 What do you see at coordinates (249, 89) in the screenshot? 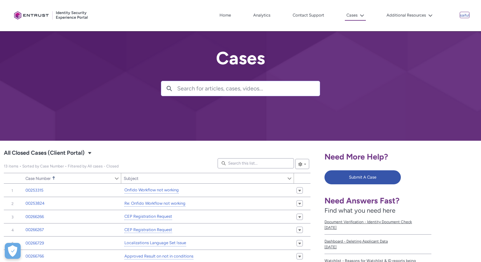
I see `input: Search for articles, cases, videos...` at bounding box center [249, 89].